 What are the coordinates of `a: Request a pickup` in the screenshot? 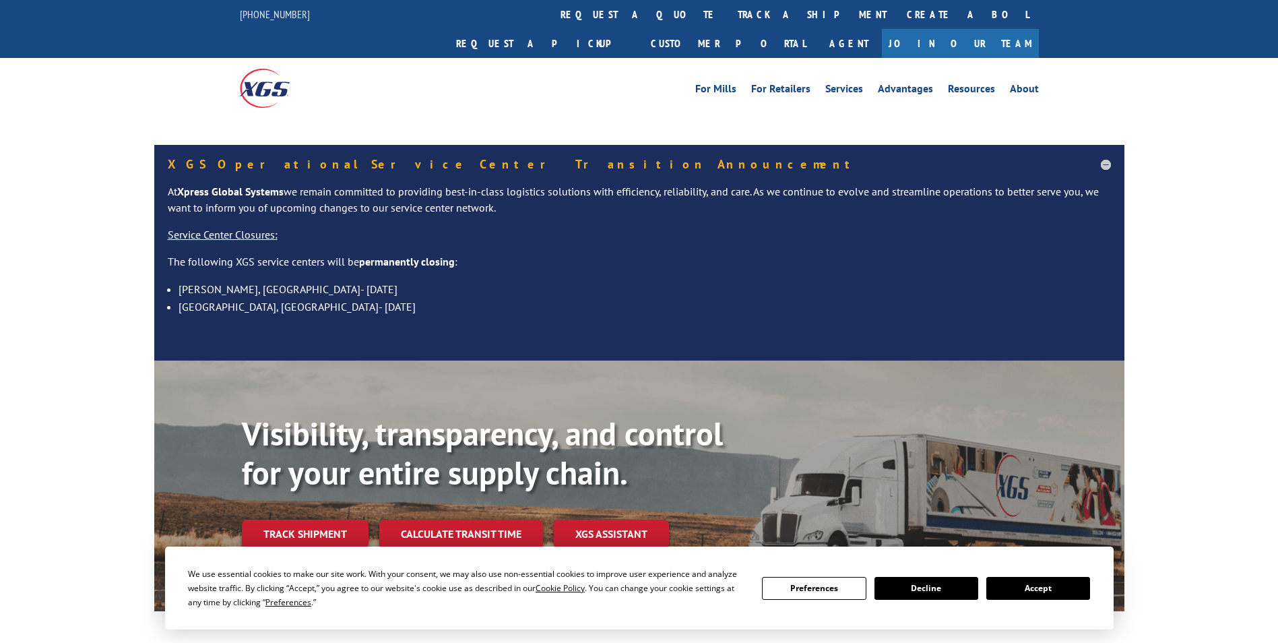 It's located at (543, 43).